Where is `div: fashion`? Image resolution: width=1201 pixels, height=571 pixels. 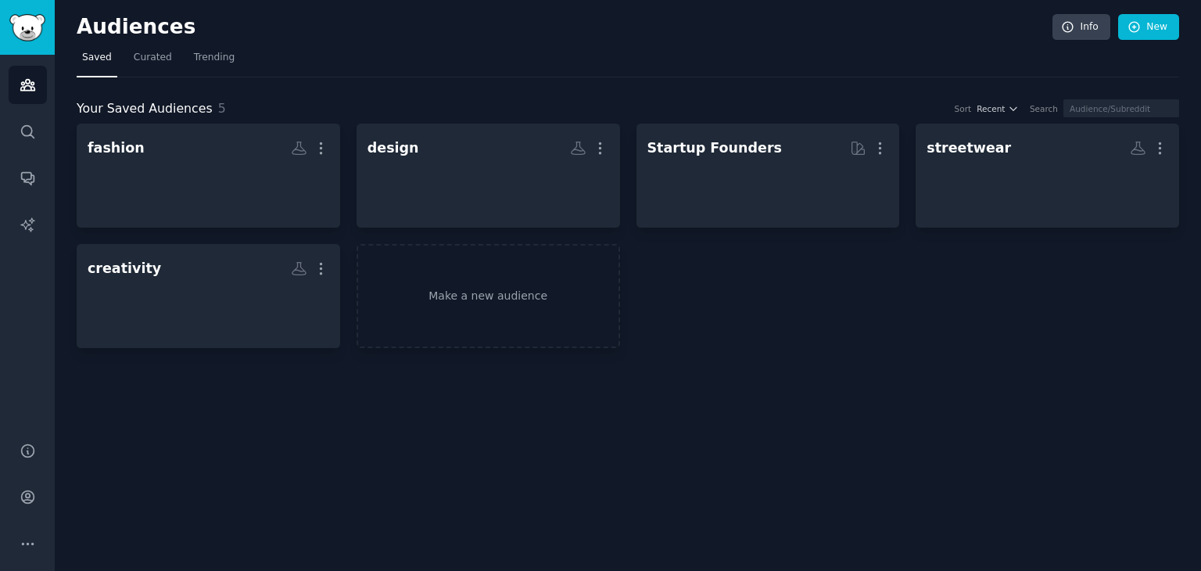
div: fashion is located at coordinates (116, 148).